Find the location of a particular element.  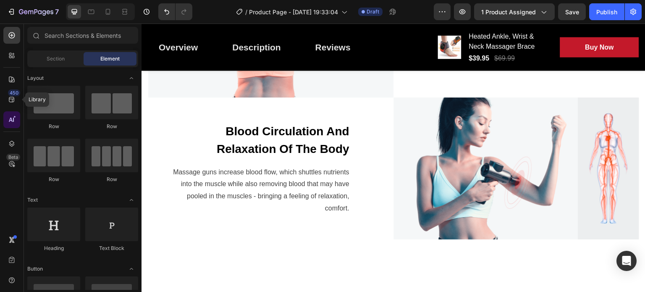

div: Text Block is located at coordinates (112, 248).